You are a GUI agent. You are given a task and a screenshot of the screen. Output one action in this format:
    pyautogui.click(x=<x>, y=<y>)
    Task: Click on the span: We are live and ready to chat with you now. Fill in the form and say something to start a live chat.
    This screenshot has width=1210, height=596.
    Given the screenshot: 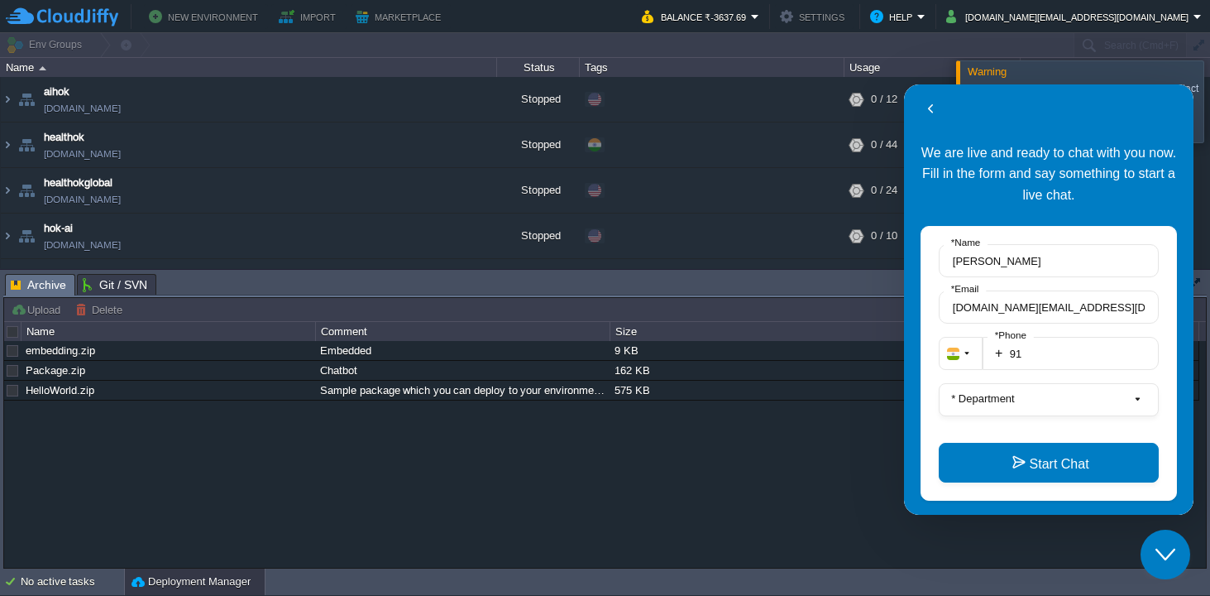 What is the action you would take?
    pyautogui.click(x=145, y=89)
    